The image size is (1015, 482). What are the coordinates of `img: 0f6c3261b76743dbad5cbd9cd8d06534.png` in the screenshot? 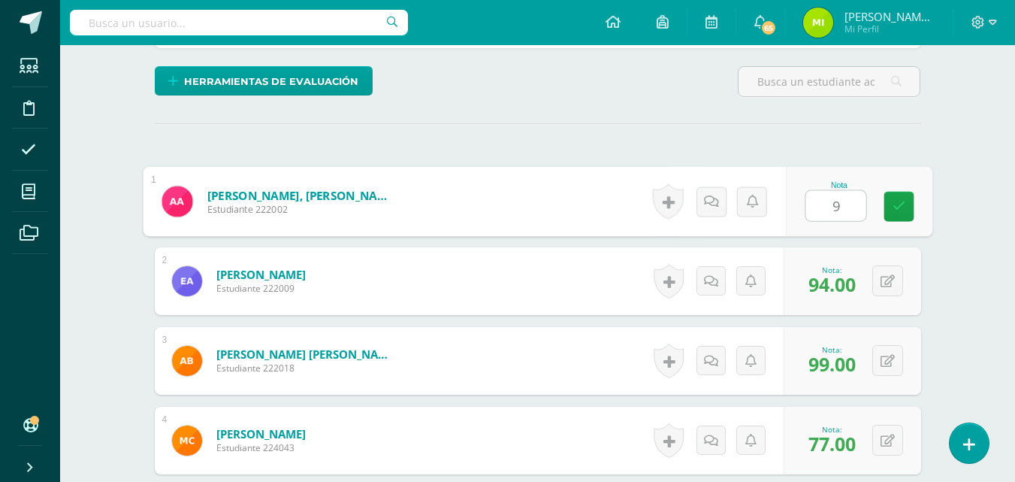 It's located at (187, 440).